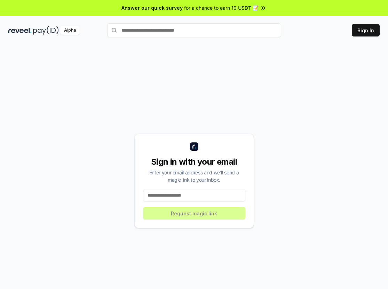 The width and height of the screenshot is (388, 289). Describe the element at coordinates (152, 8) in the screenshot. I see `span: Answer our quick survey` at that location.